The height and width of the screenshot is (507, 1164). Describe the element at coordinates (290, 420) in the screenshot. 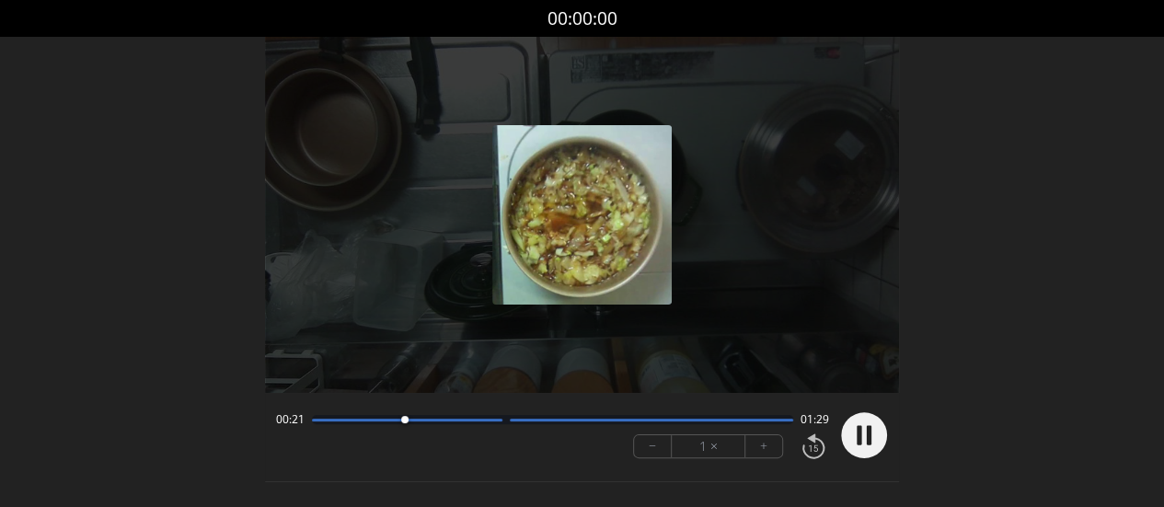

I see `span: 00:21` at that location.